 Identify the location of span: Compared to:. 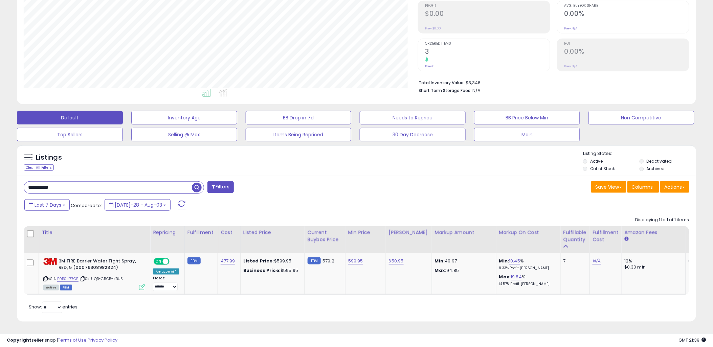
(86, 205).